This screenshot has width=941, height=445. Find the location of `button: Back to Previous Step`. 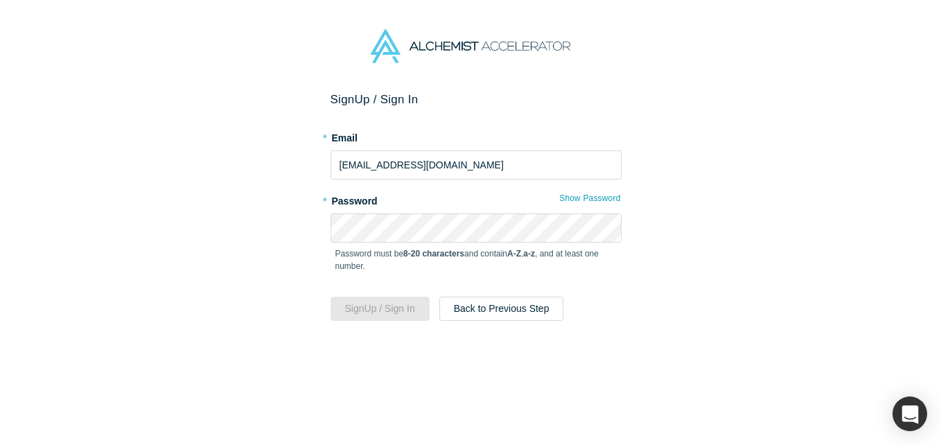

button: Back to Previous Step is located at coordinates (502, 308).